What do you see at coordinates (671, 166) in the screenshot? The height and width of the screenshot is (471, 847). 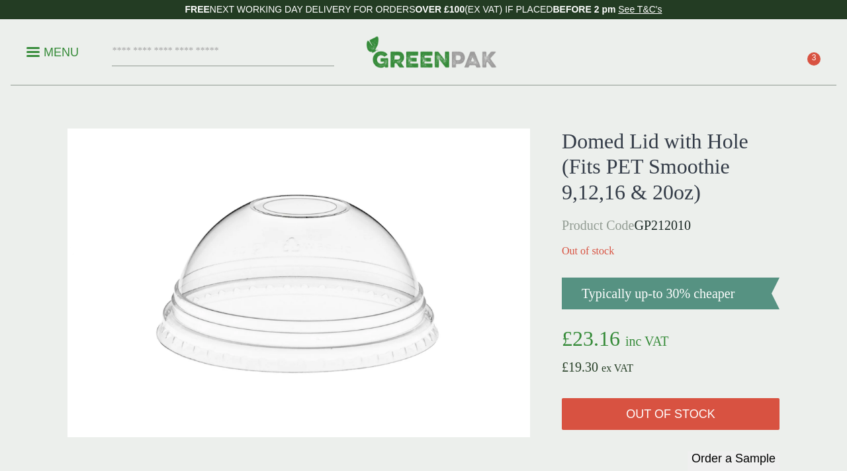 I see `h1: Domed Lid with Hole (Fits PET Smoothie 9,12,16 & 20oz)` at bounding box center [671, 166].